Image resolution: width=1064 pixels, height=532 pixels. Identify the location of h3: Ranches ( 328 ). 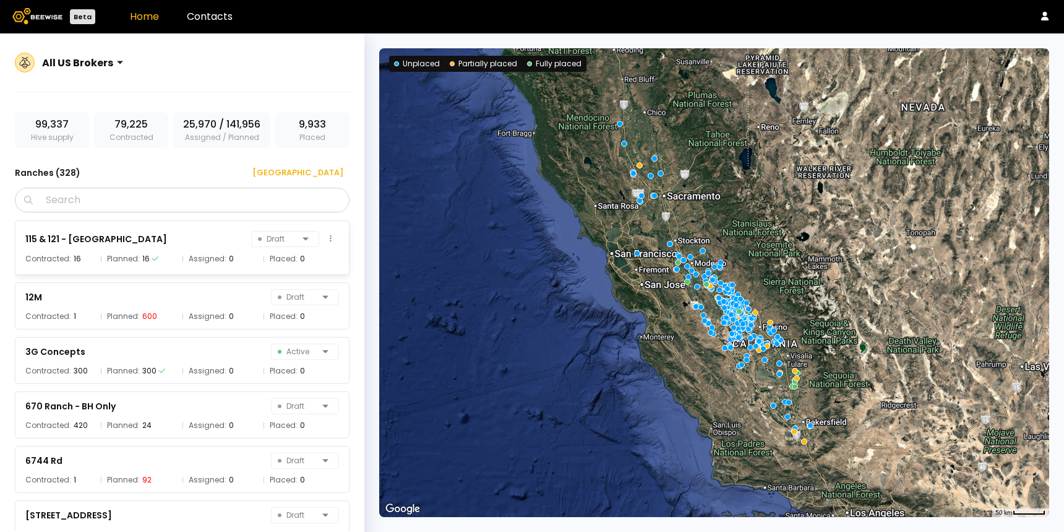
(48, 173).